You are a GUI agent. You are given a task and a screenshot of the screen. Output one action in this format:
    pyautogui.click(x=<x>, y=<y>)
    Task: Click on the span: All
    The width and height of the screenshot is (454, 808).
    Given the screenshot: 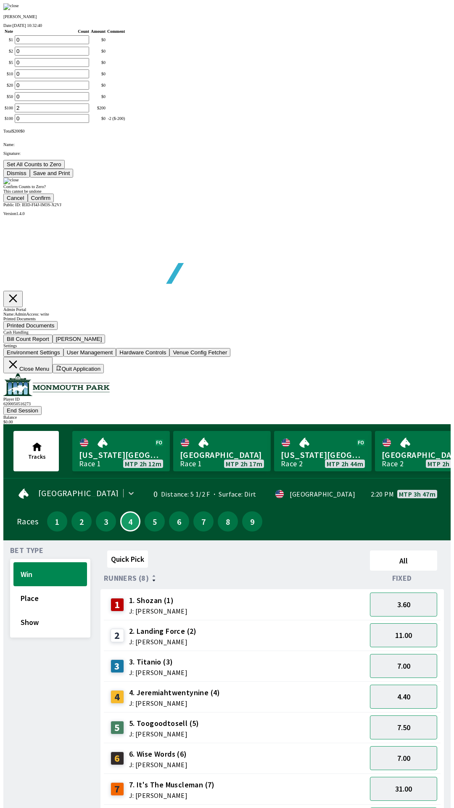 What is the action you would take?
    pyautogui.click(x=404, y=560)
    